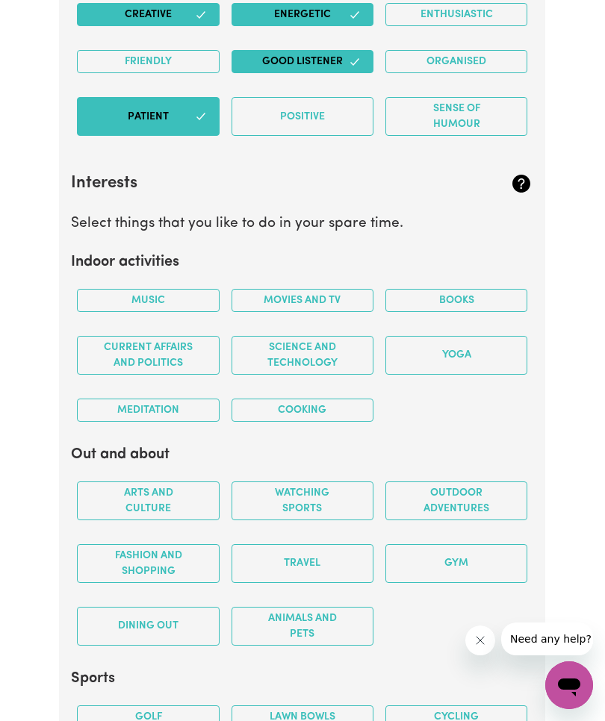 The width and height of the screenshot is (605, 721). I want to click on button: Organised, so click(456, 61).